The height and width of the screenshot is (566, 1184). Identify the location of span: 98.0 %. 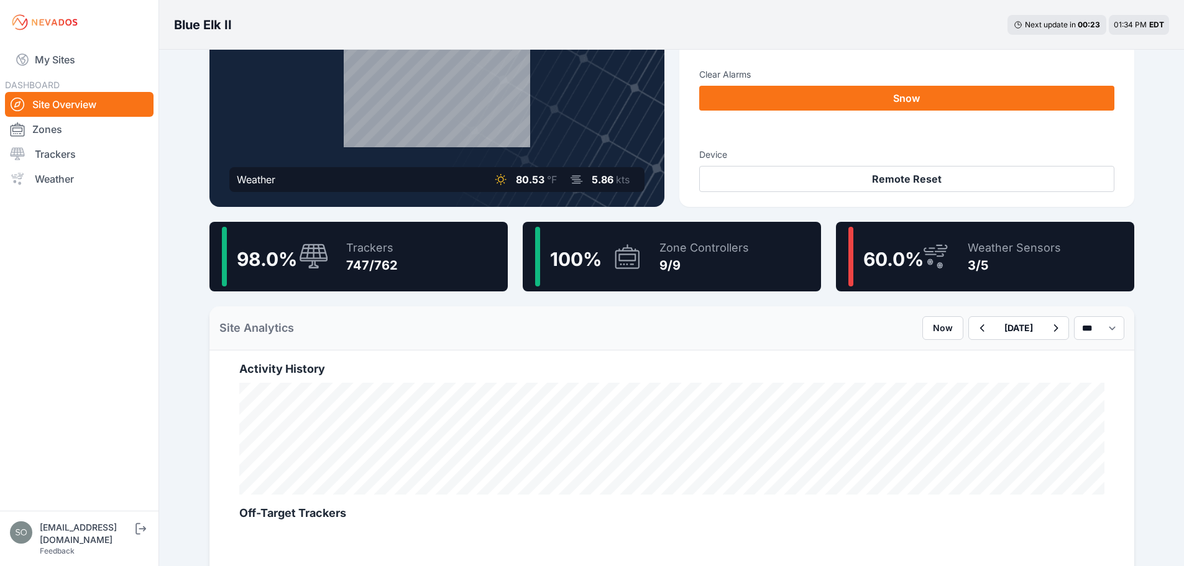
(267, 259).